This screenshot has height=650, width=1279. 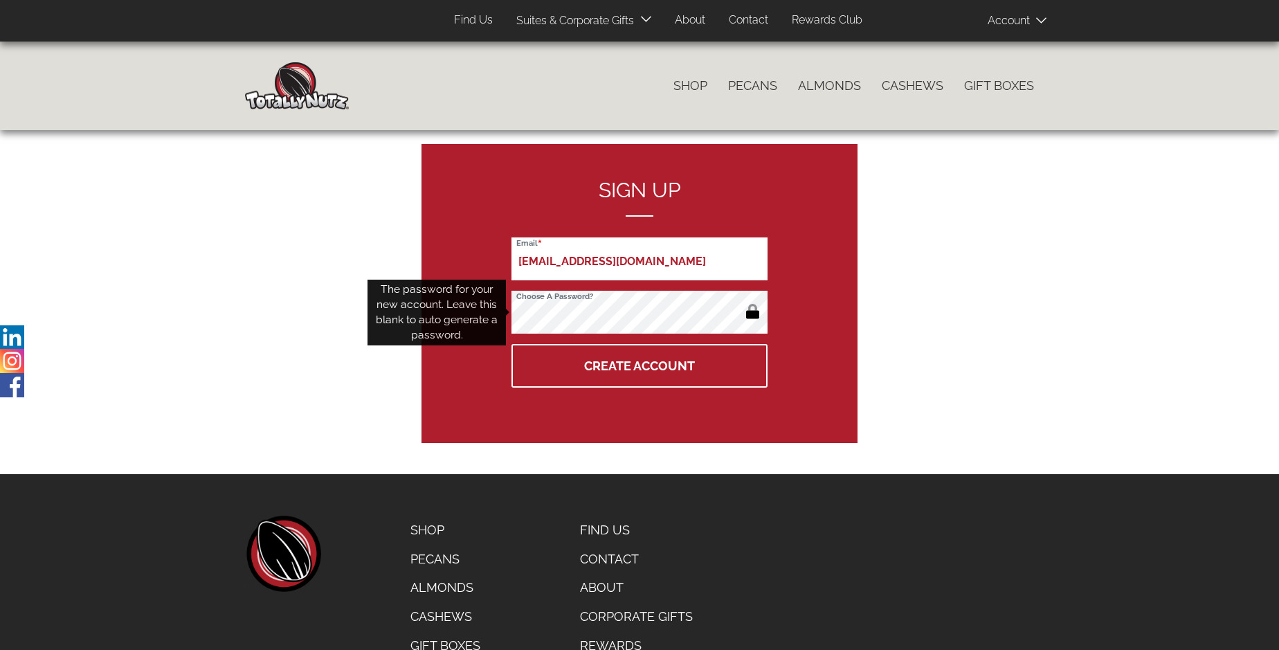 I want to click on a: Gift Boxes, so click(x=998, y=86).